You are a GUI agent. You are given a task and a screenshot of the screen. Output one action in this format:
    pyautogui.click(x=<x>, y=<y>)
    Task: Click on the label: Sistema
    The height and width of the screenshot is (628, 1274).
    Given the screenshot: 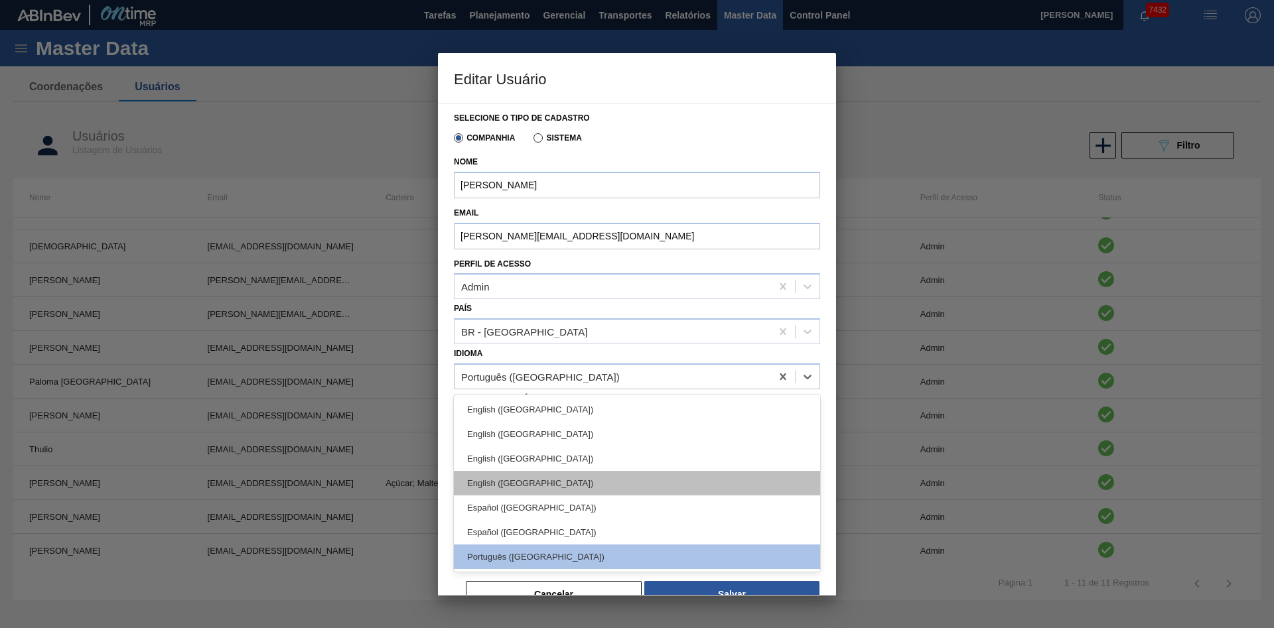 What is the action you would take?
    pyautogui.click(x=557, y=138)
    